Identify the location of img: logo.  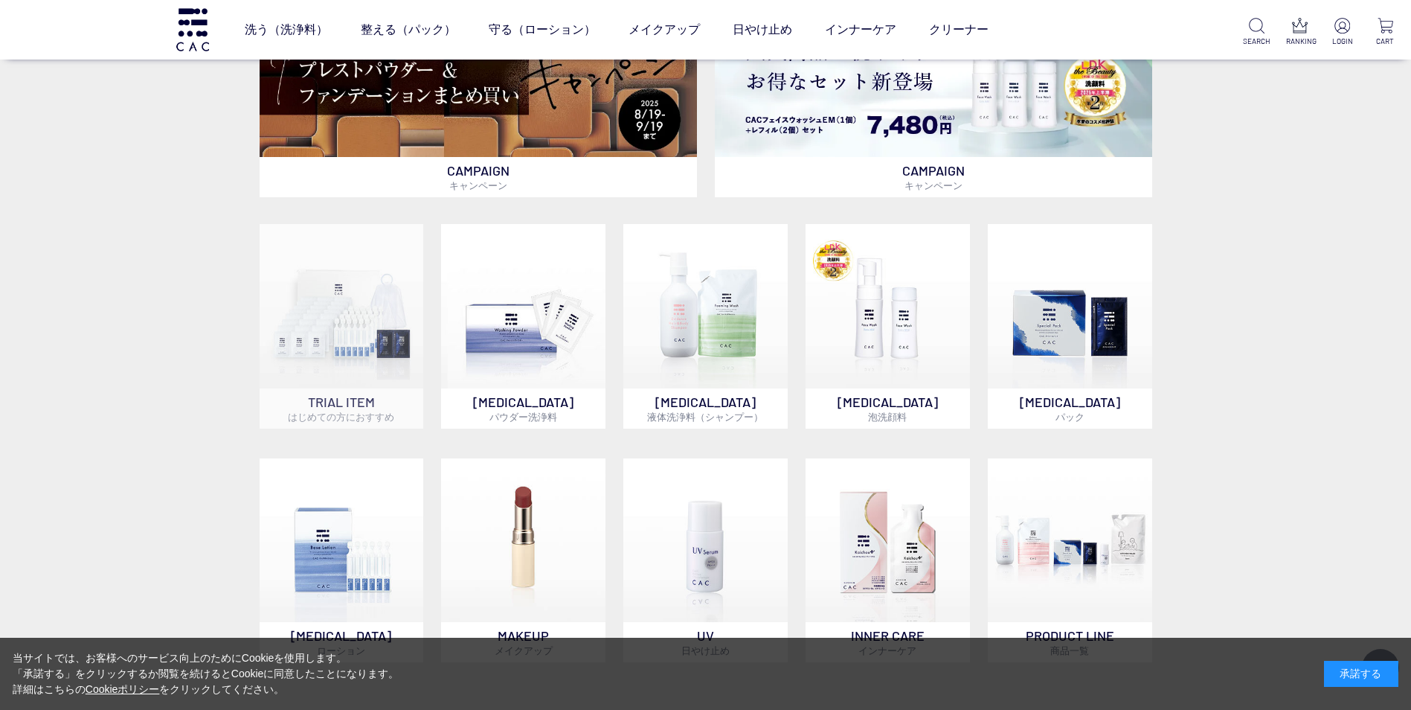
(193, 29).